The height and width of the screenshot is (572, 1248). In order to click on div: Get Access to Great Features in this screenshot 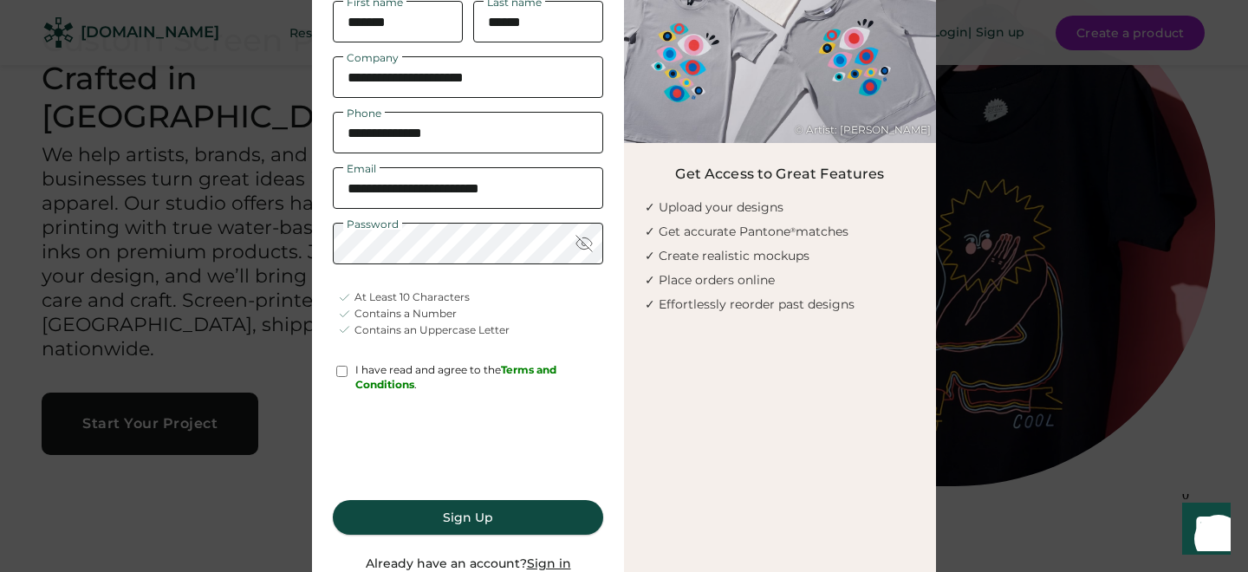, I will do `click(779, 174)`.